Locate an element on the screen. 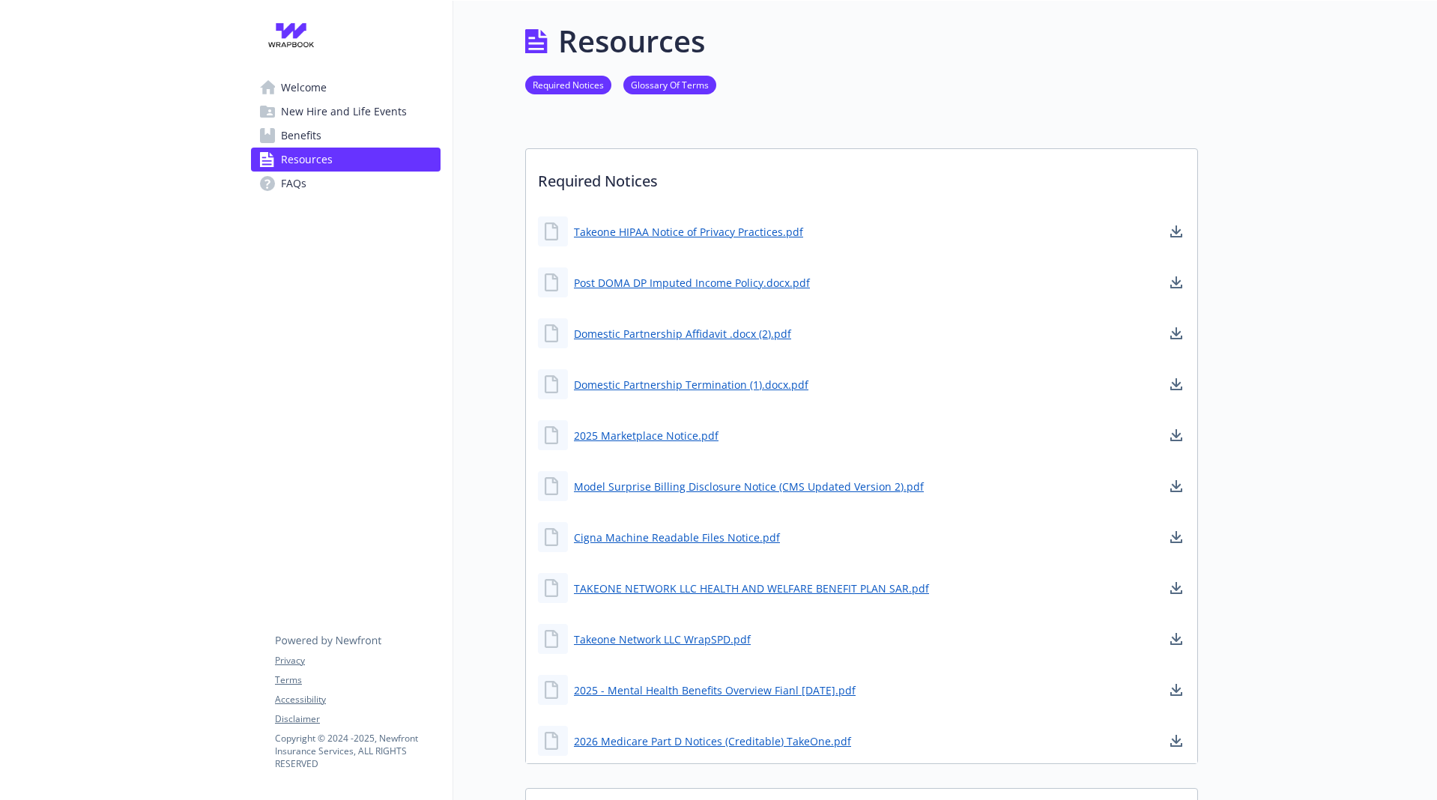 The height and width of the screenshot is (800, 1437). a: Benefits is located at coordinates (345, 136).